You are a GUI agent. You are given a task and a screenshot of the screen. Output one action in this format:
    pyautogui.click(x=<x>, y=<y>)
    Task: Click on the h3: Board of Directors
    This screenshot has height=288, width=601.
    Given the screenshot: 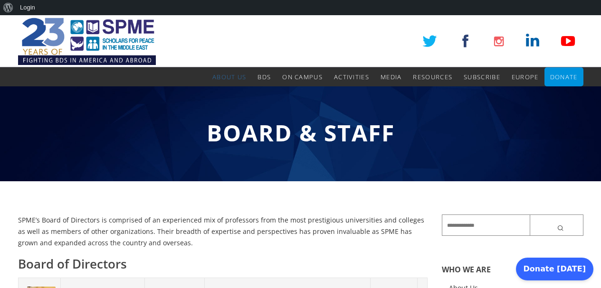 What is the action you would take?
    pyautogui.click(x=223, y=264)
    